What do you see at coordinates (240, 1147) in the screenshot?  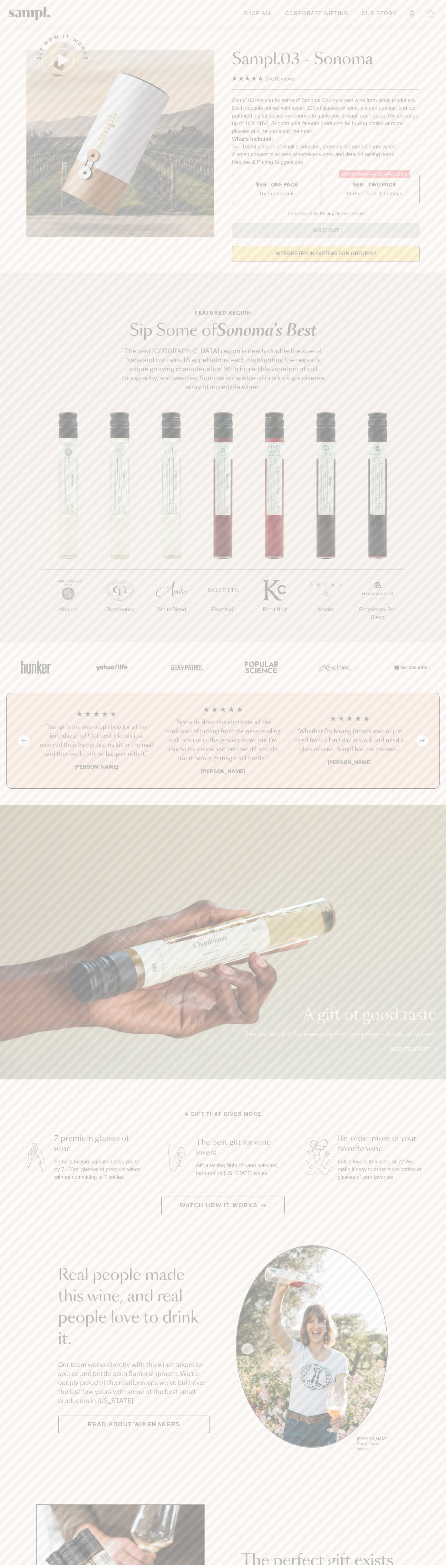 I see `h3: The best gift for wine lovers` at bounding box center [240, 1147].